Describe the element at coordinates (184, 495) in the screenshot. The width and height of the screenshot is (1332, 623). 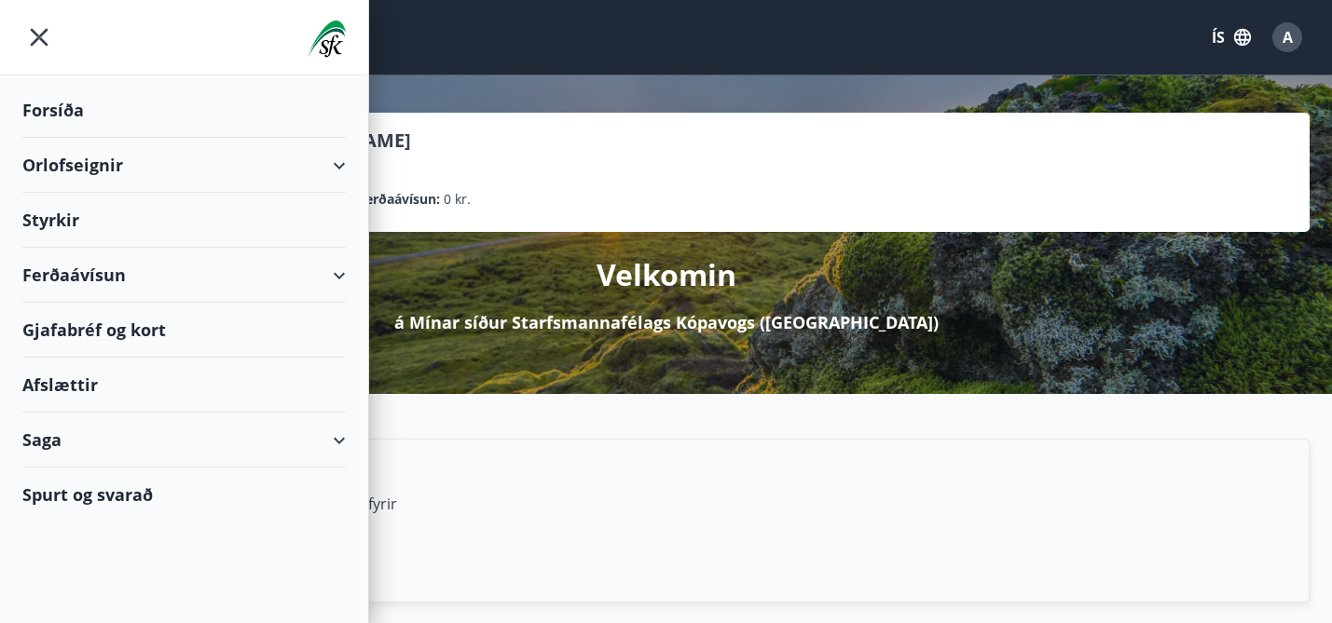
I see `div: Spurt og svarað` at that location.